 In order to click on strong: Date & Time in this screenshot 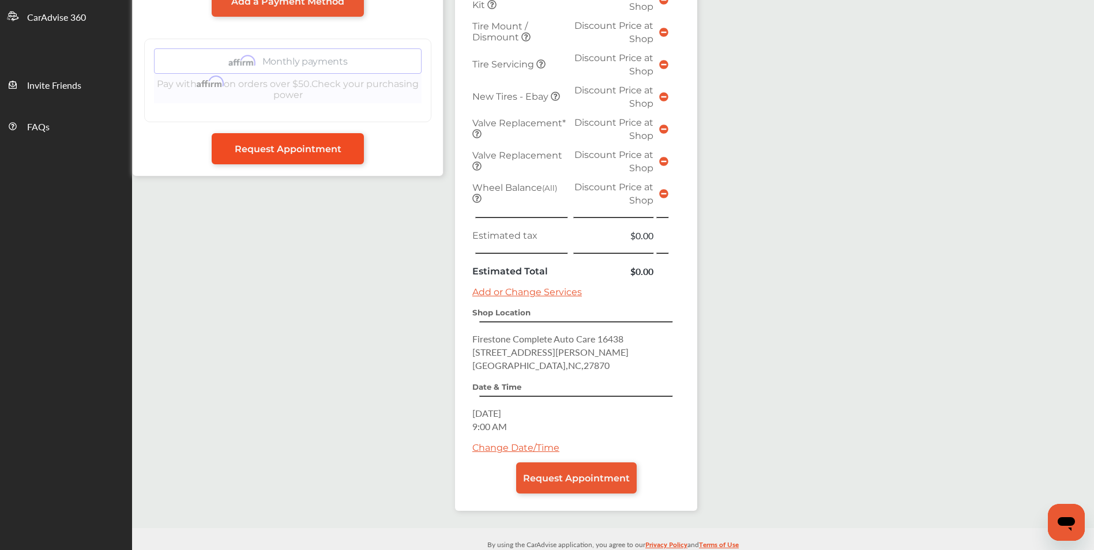, I will do `click(497, 387)`.